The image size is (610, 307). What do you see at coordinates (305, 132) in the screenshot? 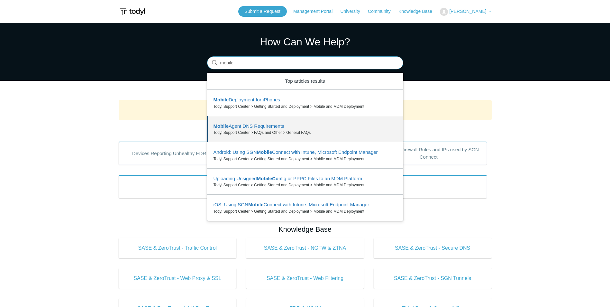
I see `zd-autocomplete-breadcrumbs-multibrand: Todyl Support Center > FAQs and Other > General FAQs` at bounding box center [305, 132].